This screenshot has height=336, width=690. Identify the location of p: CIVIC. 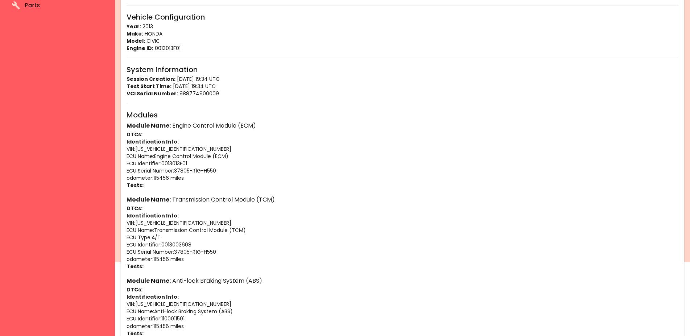
(402, 41).